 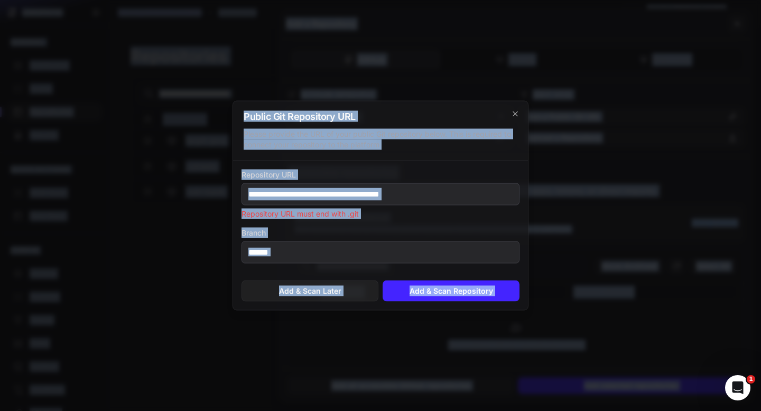 What do you see at coordinates (381, 214) in the screenshot?
I see `span: Repository URL must end with .git` at bounding box center [381, 214].